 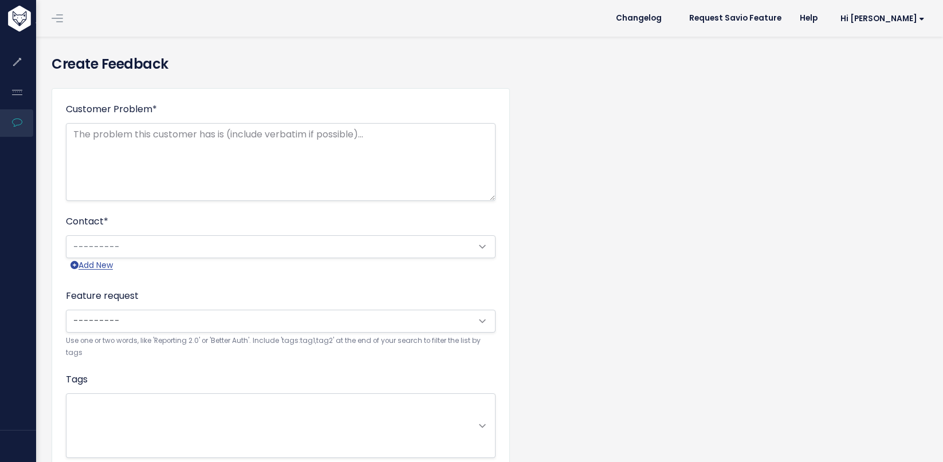 What do you see at coordinates (639, 18) in the screenshot?
I see `span: Changelog` at bounding box center [639, 18].